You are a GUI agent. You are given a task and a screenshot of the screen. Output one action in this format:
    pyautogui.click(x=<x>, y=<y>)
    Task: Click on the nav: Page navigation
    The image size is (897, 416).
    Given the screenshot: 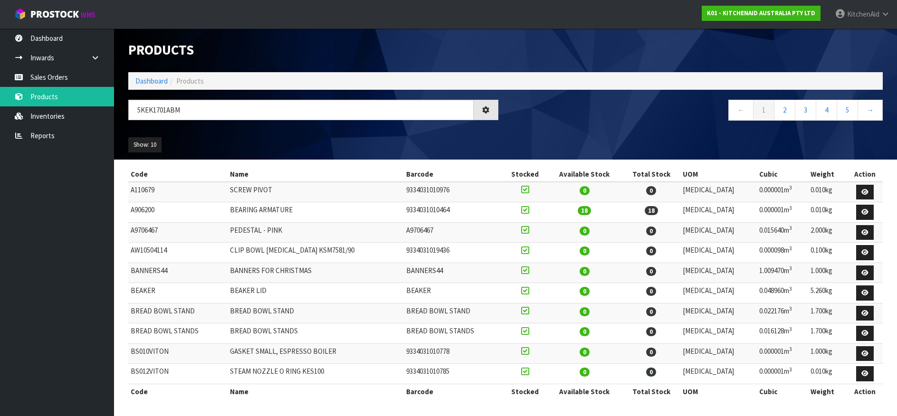 What is the action you would take?
    pyautogui.click(x=698, y=111)
    